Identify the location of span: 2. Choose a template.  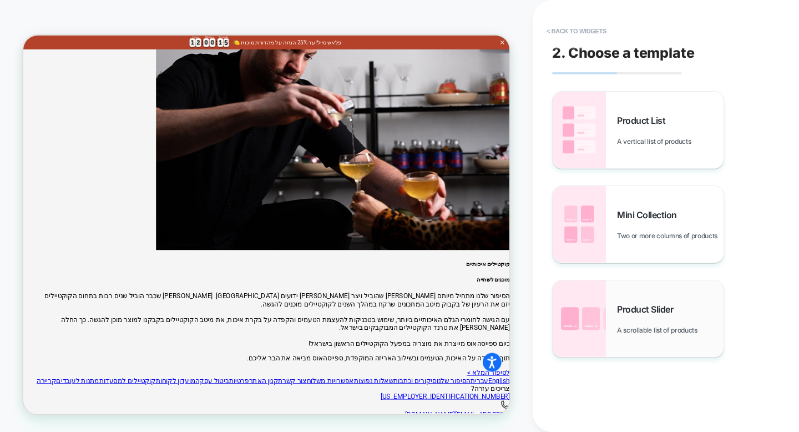
(623, 53).